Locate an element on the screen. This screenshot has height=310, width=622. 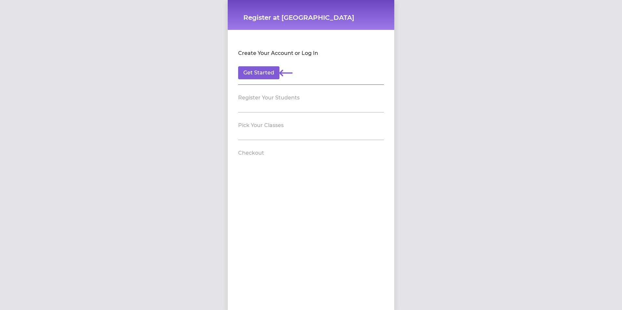
h2: Pick Your Classes is located at coordinates (261, 126).